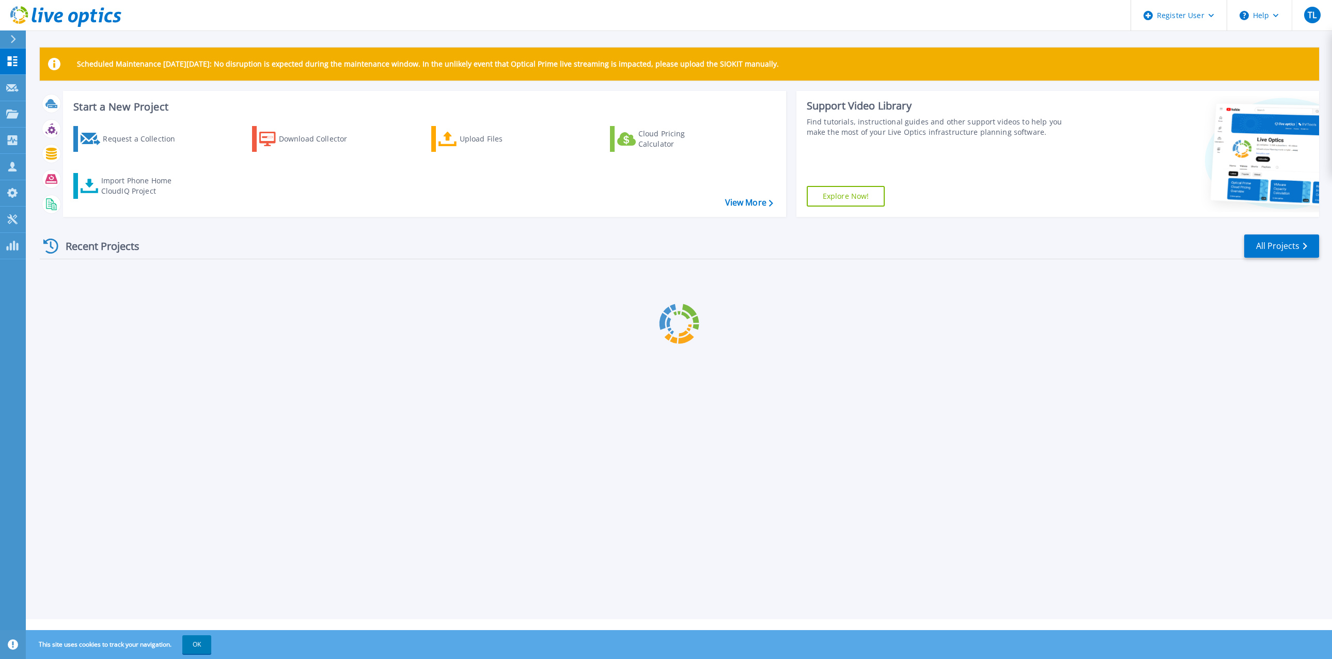 The image size is (1332, 659). Describe the element at coordinates (197, 645) in the screenshot. I see `button: OK` at that location.